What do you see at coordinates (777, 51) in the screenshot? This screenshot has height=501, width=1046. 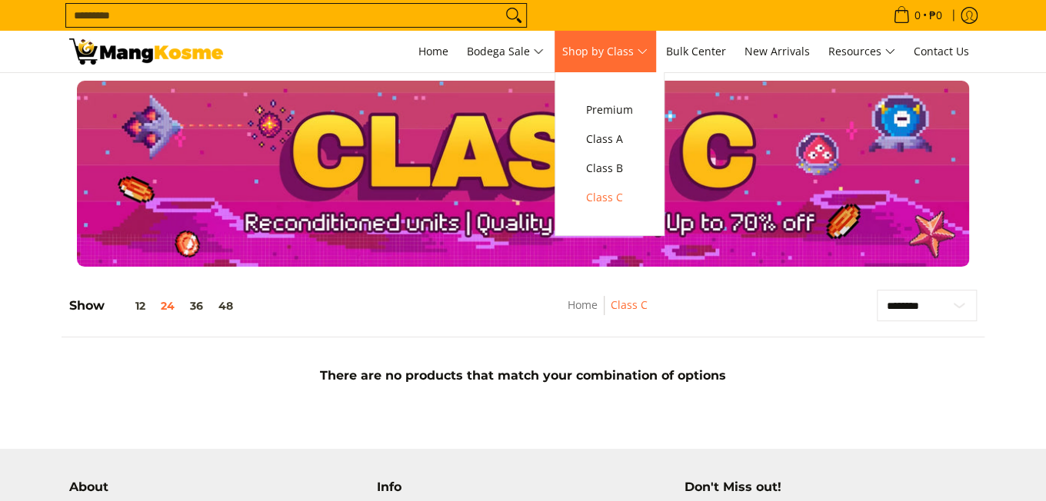 I see `span: New Arrivals` at bounding box center [777, 51].